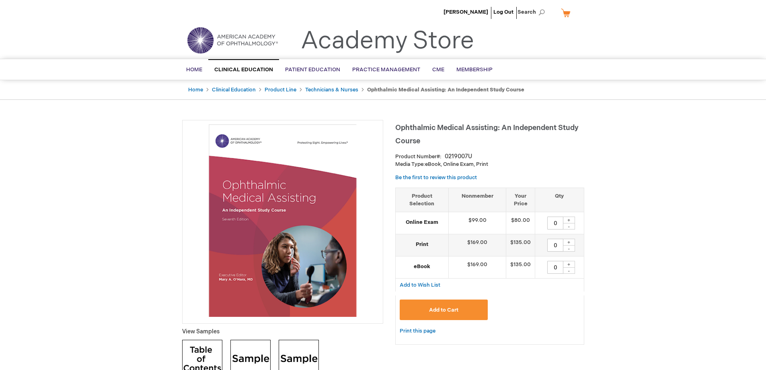 This screenshot has width=766, height=370. I want to click on strong: eBook, so click(422, 266).